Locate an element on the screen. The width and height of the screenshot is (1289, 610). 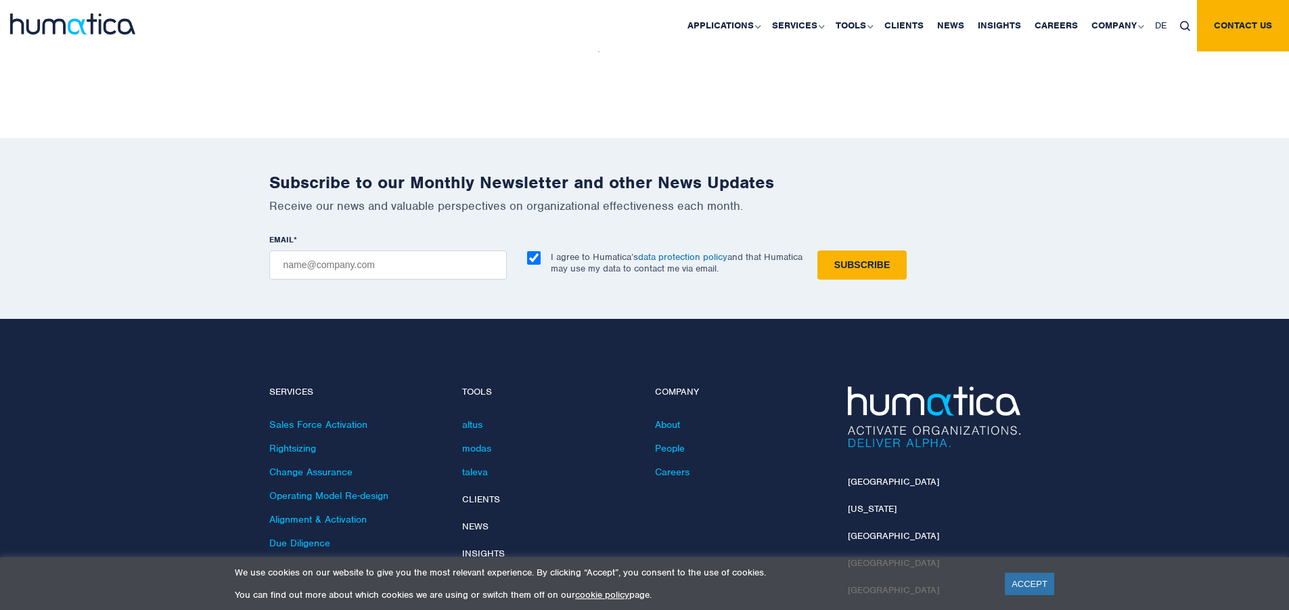
h4: Services is located at coordinates (355, 392).